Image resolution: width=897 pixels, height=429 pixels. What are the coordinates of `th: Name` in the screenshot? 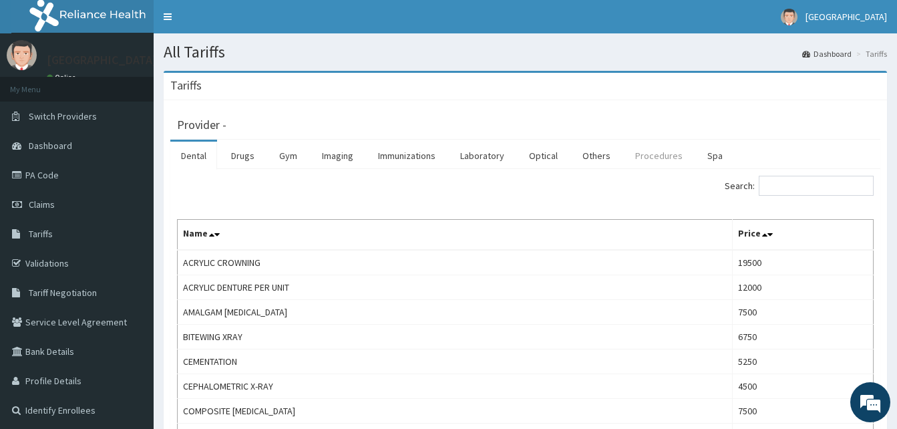 It's located at (455, 235).